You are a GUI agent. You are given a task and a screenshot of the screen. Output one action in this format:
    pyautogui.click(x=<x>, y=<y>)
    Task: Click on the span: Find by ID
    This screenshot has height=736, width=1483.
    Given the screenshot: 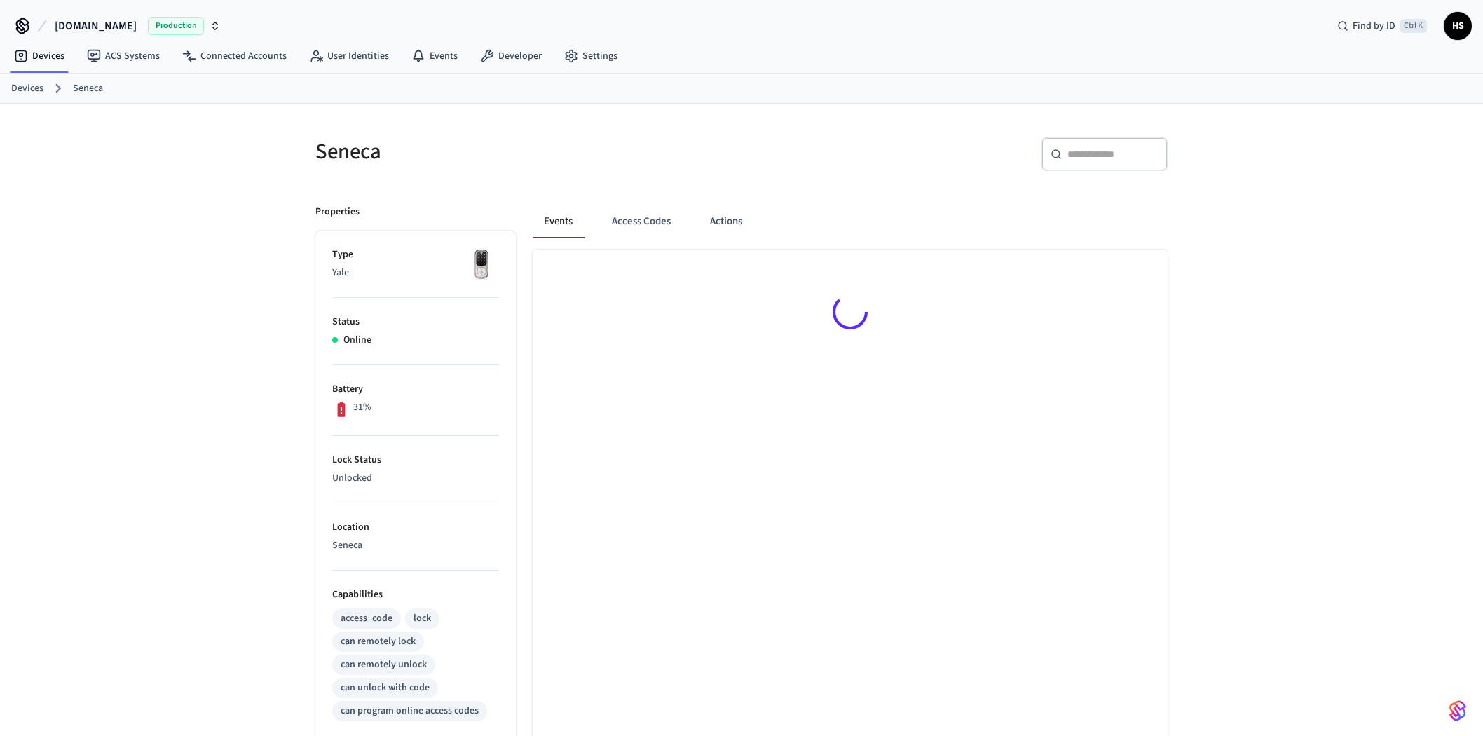 What is the action you would take?
    pyautogui.click(x=1374, y=26)
    